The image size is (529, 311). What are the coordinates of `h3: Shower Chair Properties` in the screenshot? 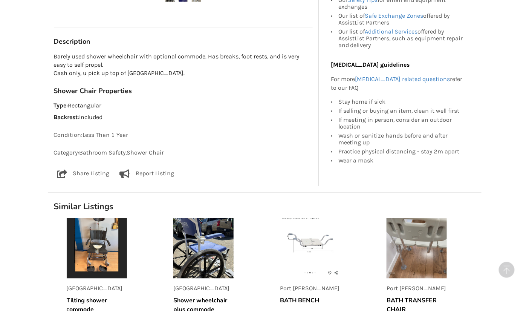 It's located at (183, 91).